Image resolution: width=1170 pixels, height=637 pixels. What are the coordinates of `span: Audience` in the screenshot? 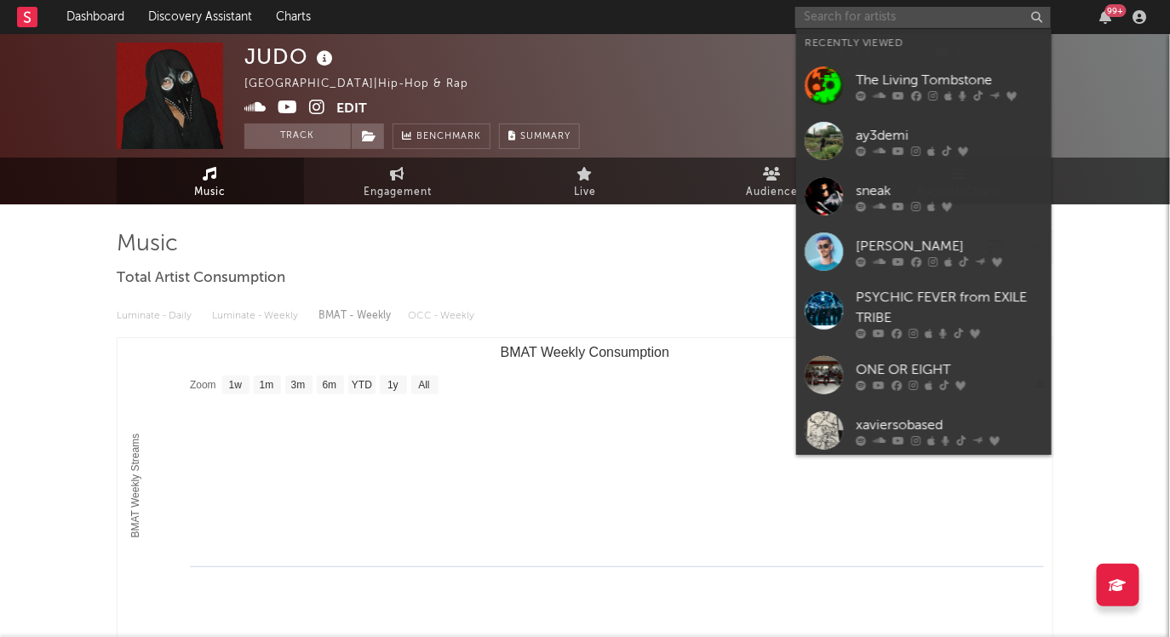 It's located at (772, 192).